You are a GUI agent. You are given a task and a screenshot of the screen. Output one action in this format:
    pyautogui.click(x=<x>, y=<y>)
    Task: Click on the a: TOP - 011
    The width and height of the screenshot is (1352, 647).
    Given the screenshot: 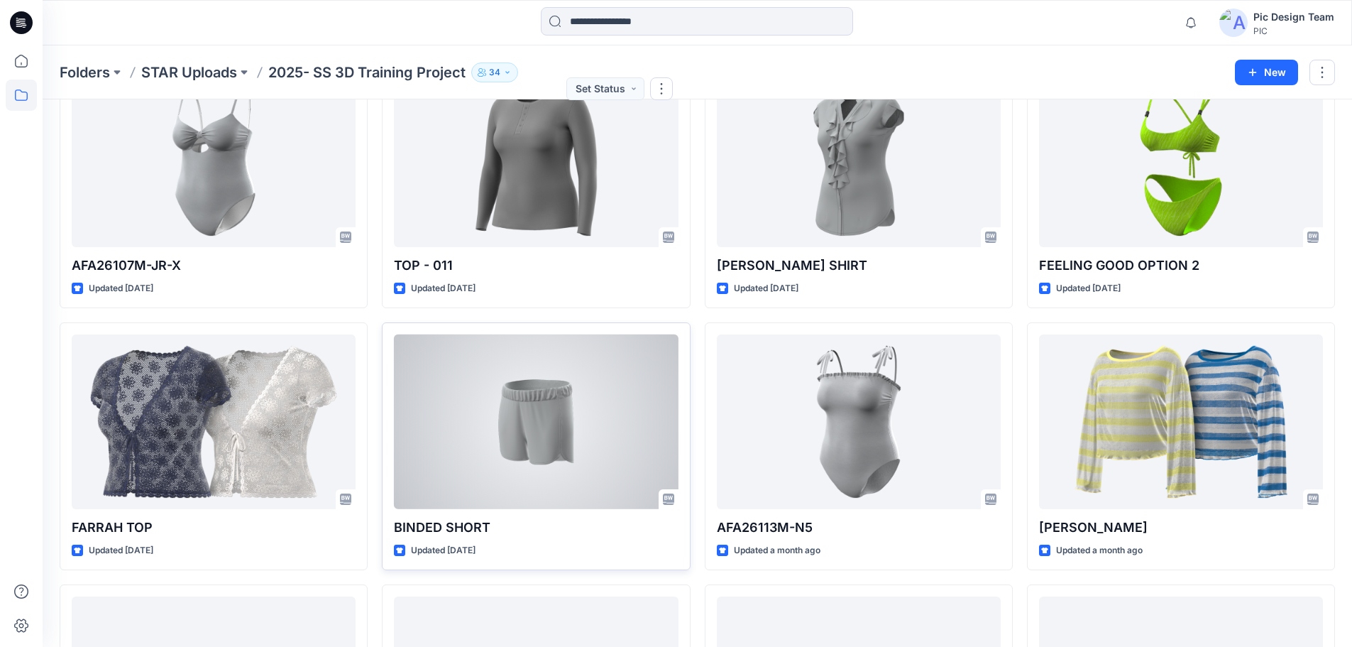 What is the action you would take?
    pyautogui.click(x=536, y=159)
    